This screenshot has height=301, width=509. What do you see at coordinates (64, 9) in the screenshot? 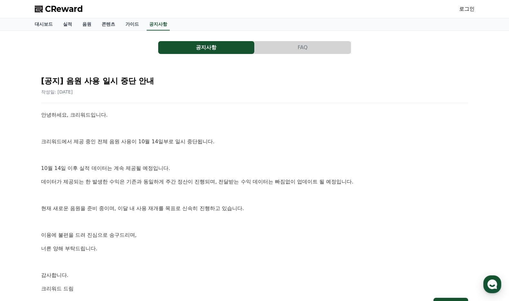
I see `span: CReward` at bounding box center [64, 9].